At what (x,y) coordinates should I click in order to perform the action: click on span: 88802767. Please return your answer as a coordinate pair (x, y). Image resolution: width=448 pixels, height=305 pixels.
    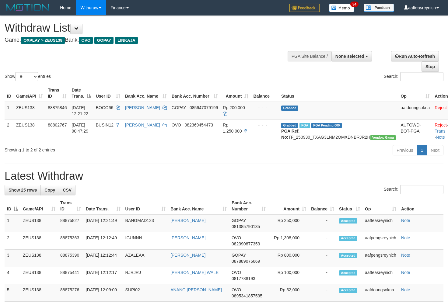
    Looking at the image, I should click on (57, 125).